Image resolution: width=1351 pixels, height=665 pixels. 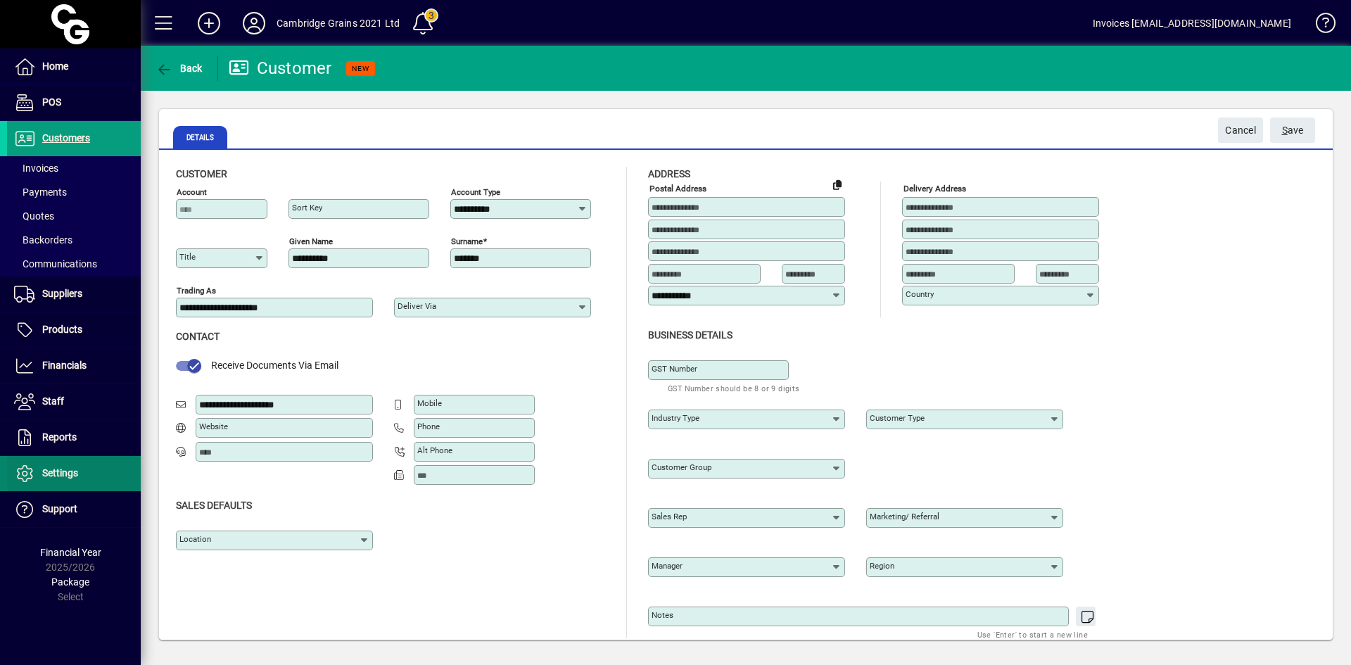 What do you see at coordinates (74, 294) in the screenshot?
I see `a: Suppliers` at bounding box center [74, 294].